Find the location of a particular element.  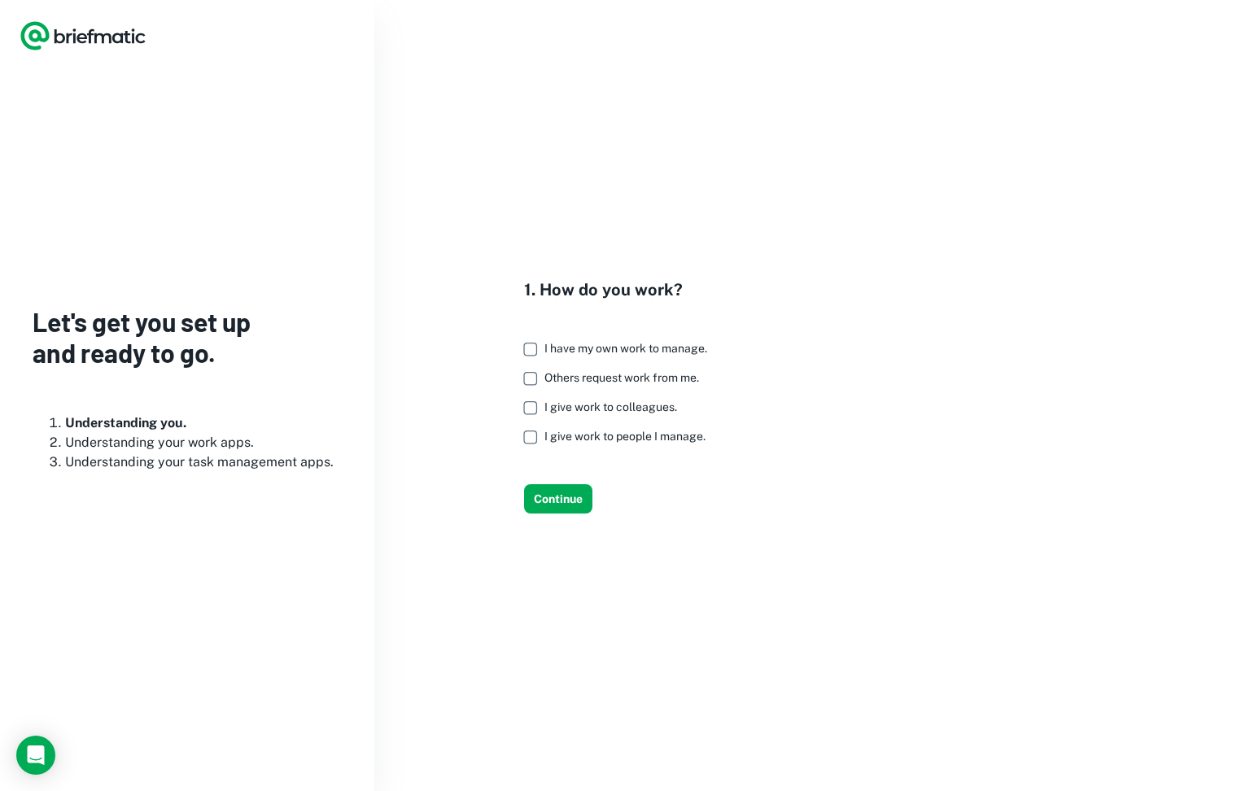

h4: 1. How do you work? is located at coordinates (622, 290).